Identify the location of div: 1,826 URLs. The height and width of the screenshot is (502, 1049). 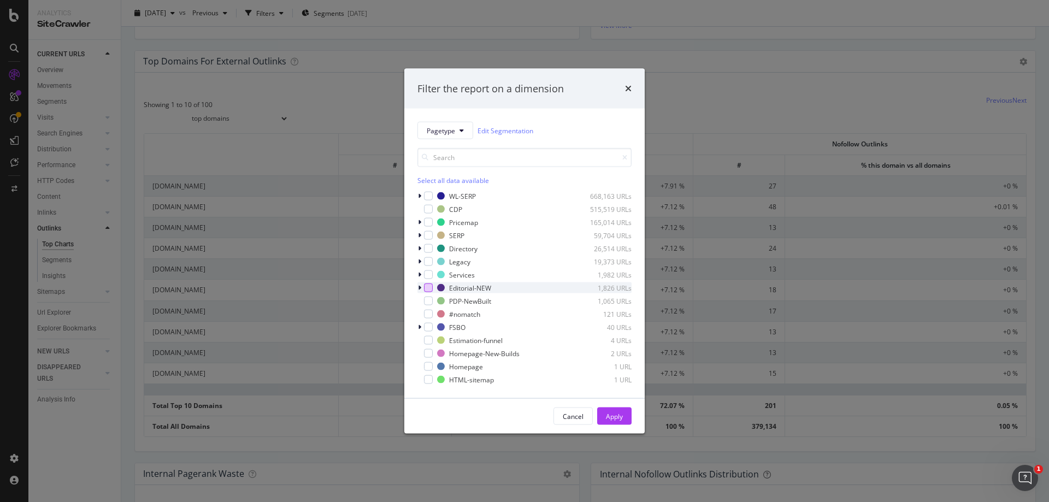
(605, 287).